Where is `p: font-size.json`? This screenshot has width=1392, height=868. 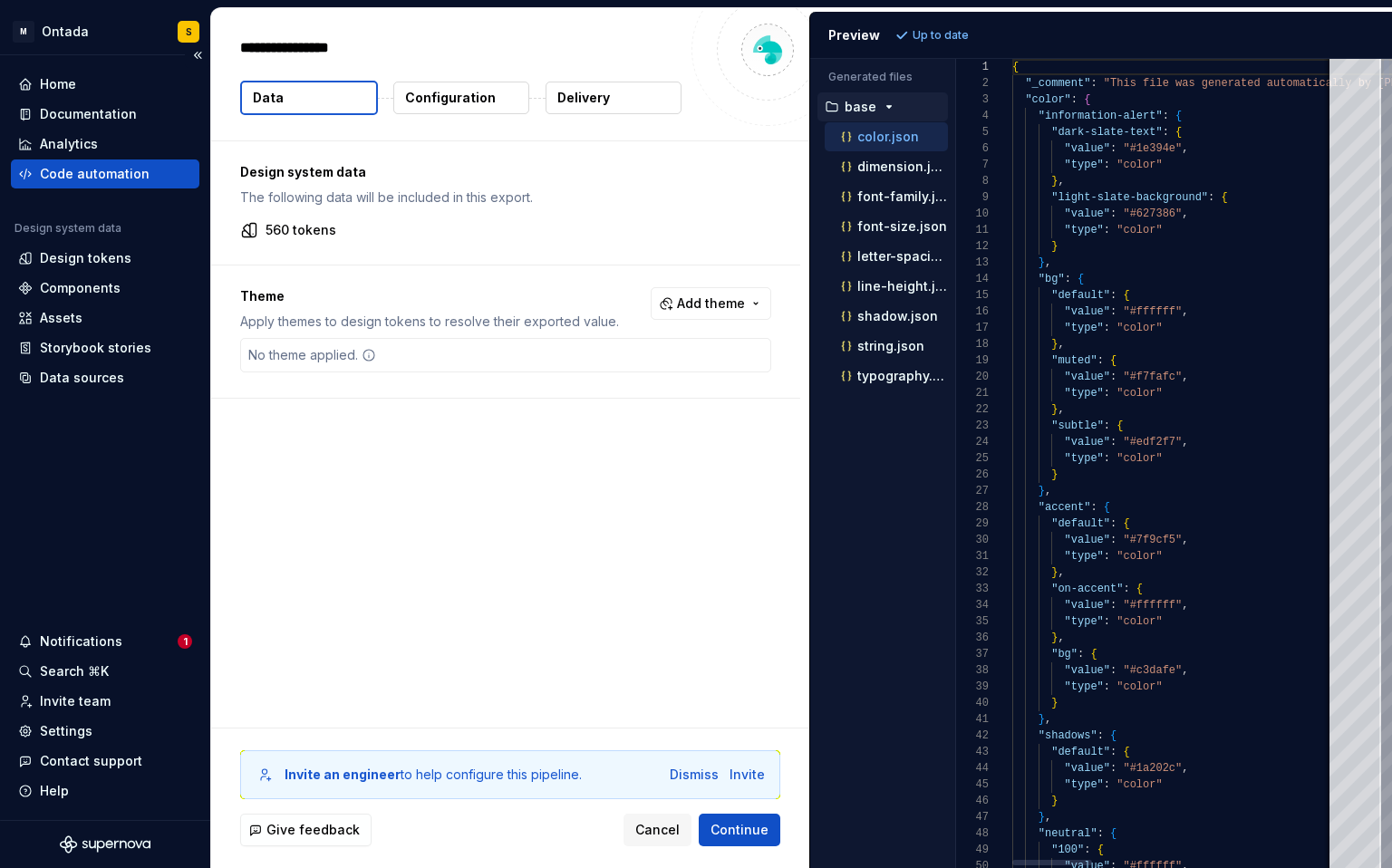
p: font-size.json is located at coordinates (902, 227).